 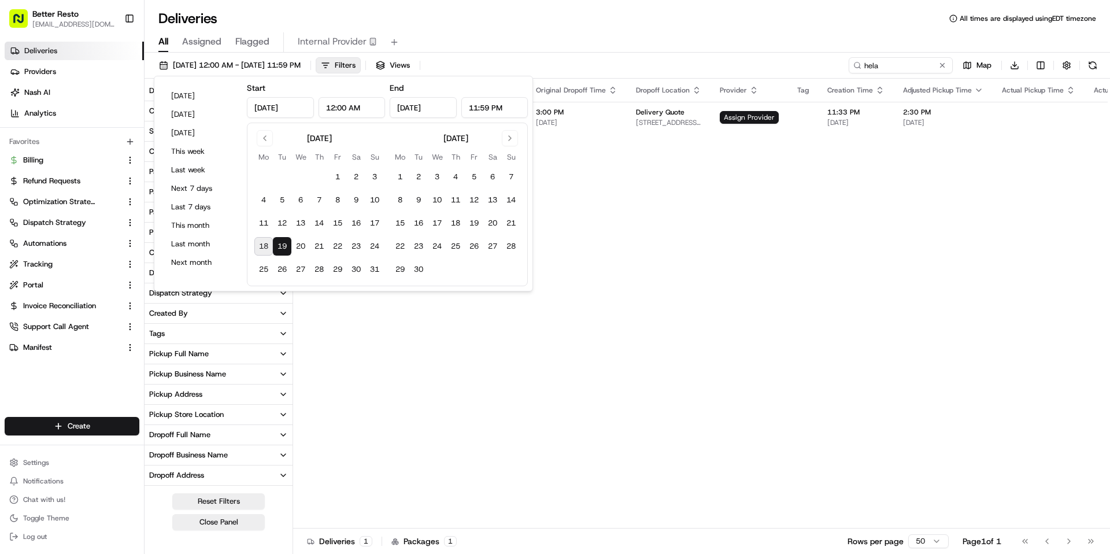 What do you see at coordinates (40, 51) in the screenshot?
I see `span: Deliveries` at bounding box center [40, 51].